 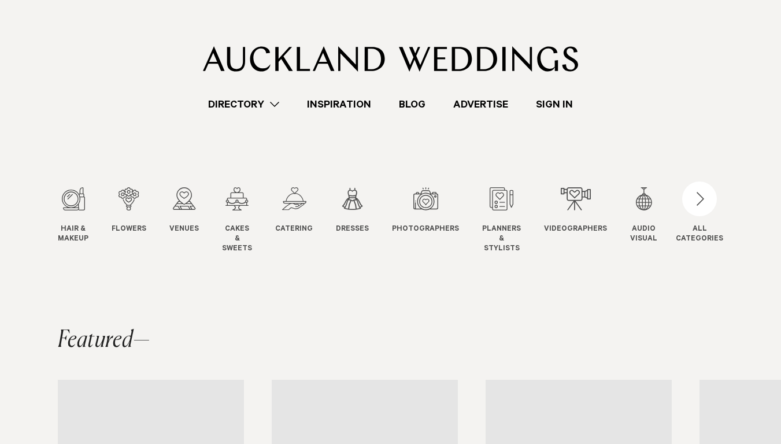 What do you see at coordinates (237, 220) in the screenshot?
I see `a: Cakes & Sweets` at bounding box center [237, 220].